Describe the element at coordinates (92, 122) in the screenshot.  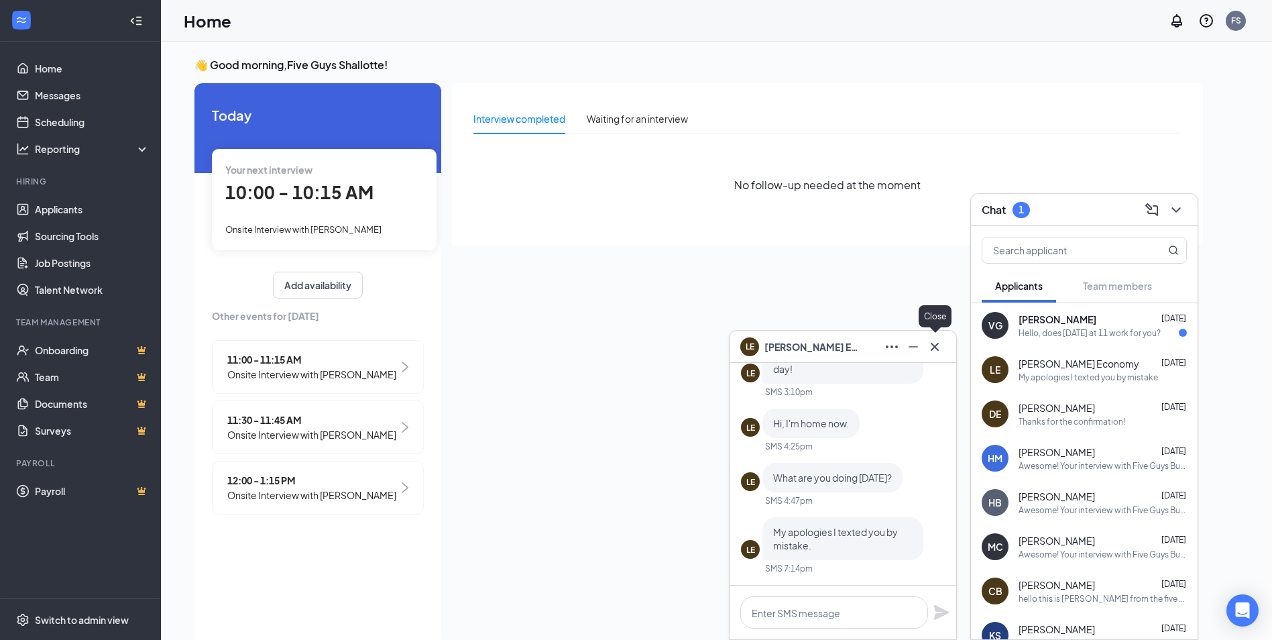
I see `a: Scheduling` at that location.